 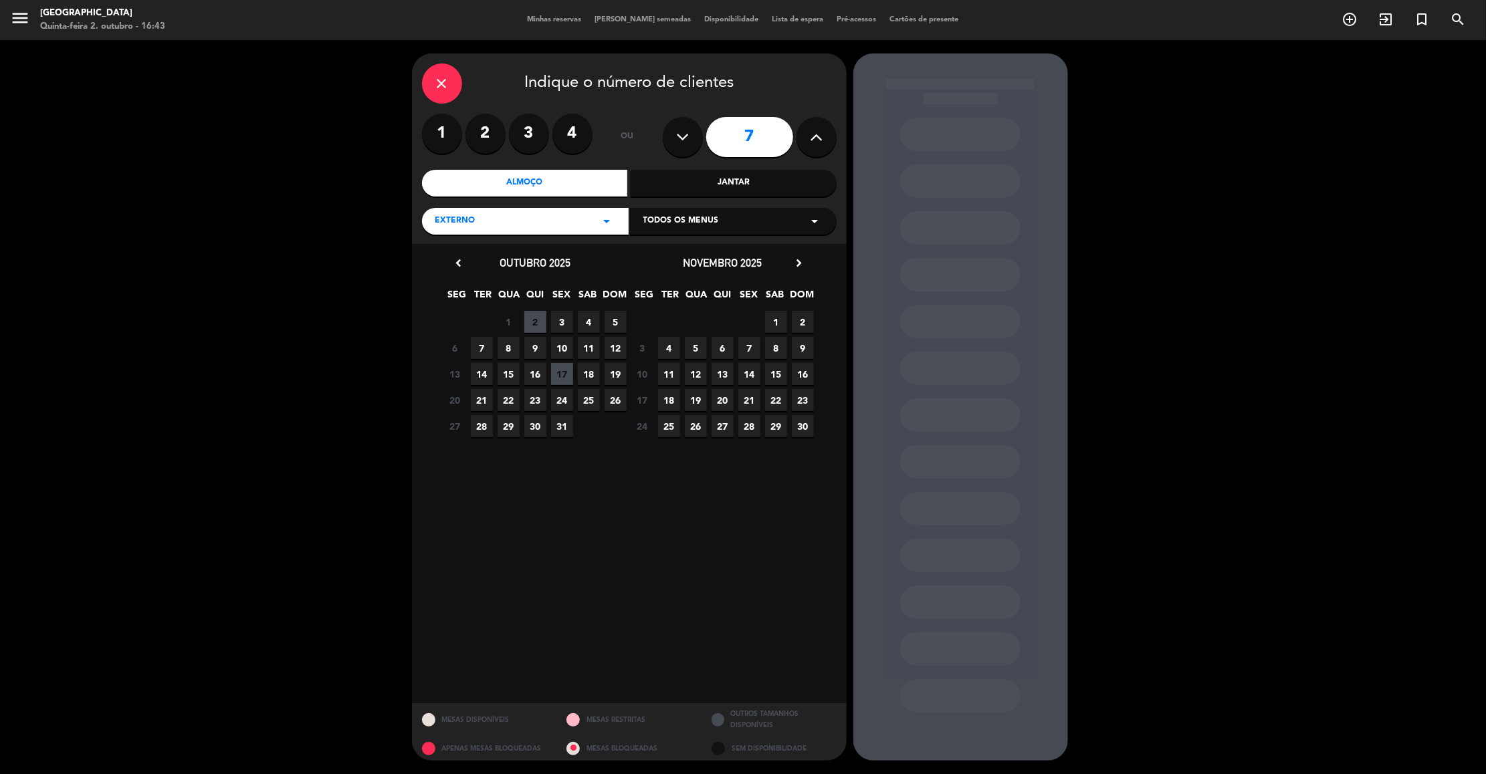 I want to click on label: 4, so click(x=572, y=134).